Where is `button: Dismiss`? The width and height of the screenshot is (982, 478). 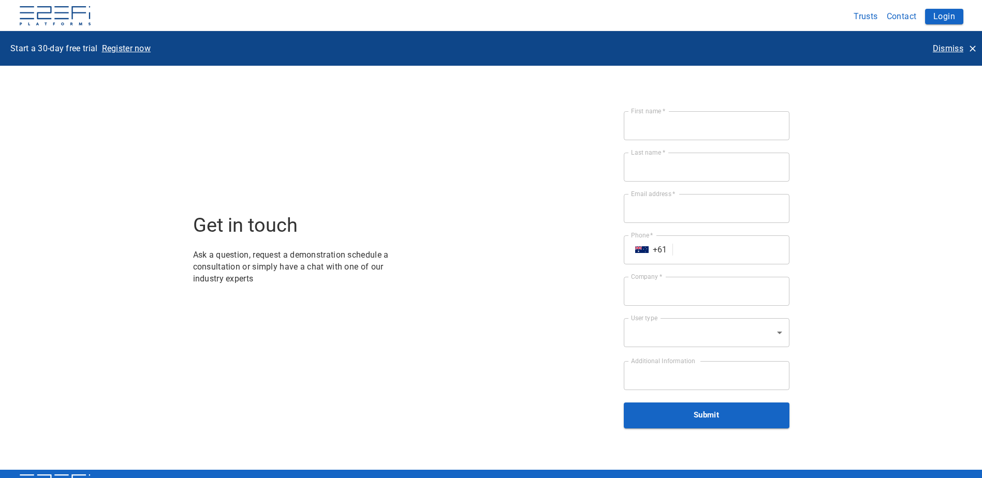 button: Dismiss is located at coordinates (954, 48).